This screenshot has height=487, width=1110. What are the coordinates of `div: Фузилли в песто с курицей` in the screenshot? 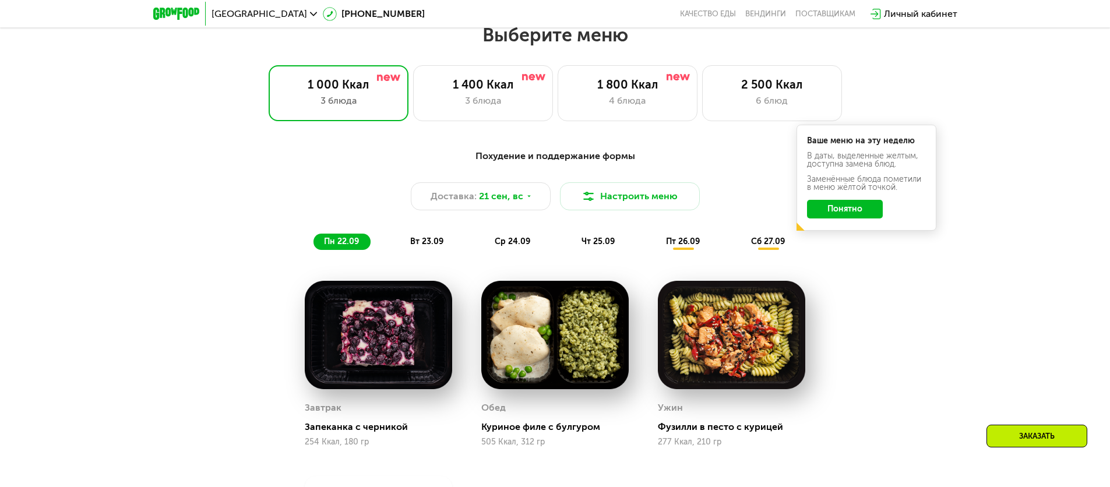 It's located at (736, 427).